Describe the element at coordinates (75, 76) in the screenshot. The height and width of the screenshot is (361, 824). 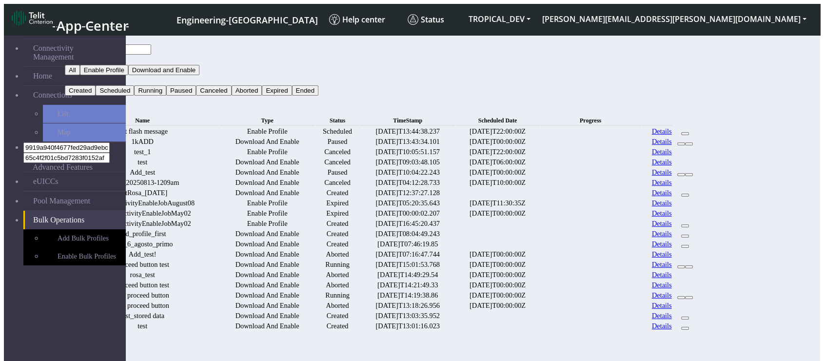
I see `a: Home` at that location.